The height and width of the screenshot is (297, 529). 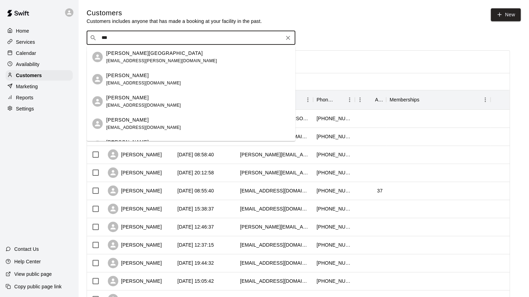 What do you see at coordinates (38, 287) in the screenshot?
I see `p: Copy public page link` at bounding box center [38, 287].